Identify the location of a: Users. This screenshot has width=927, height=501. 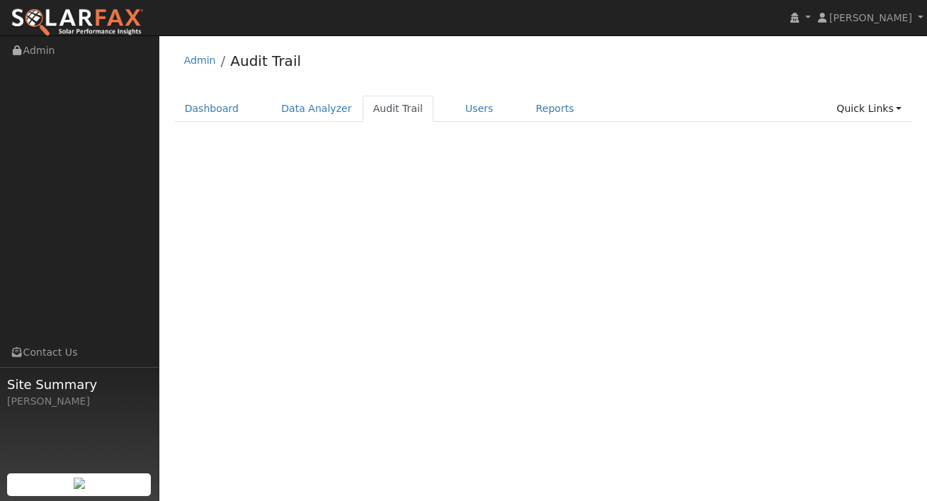
(479, 108).